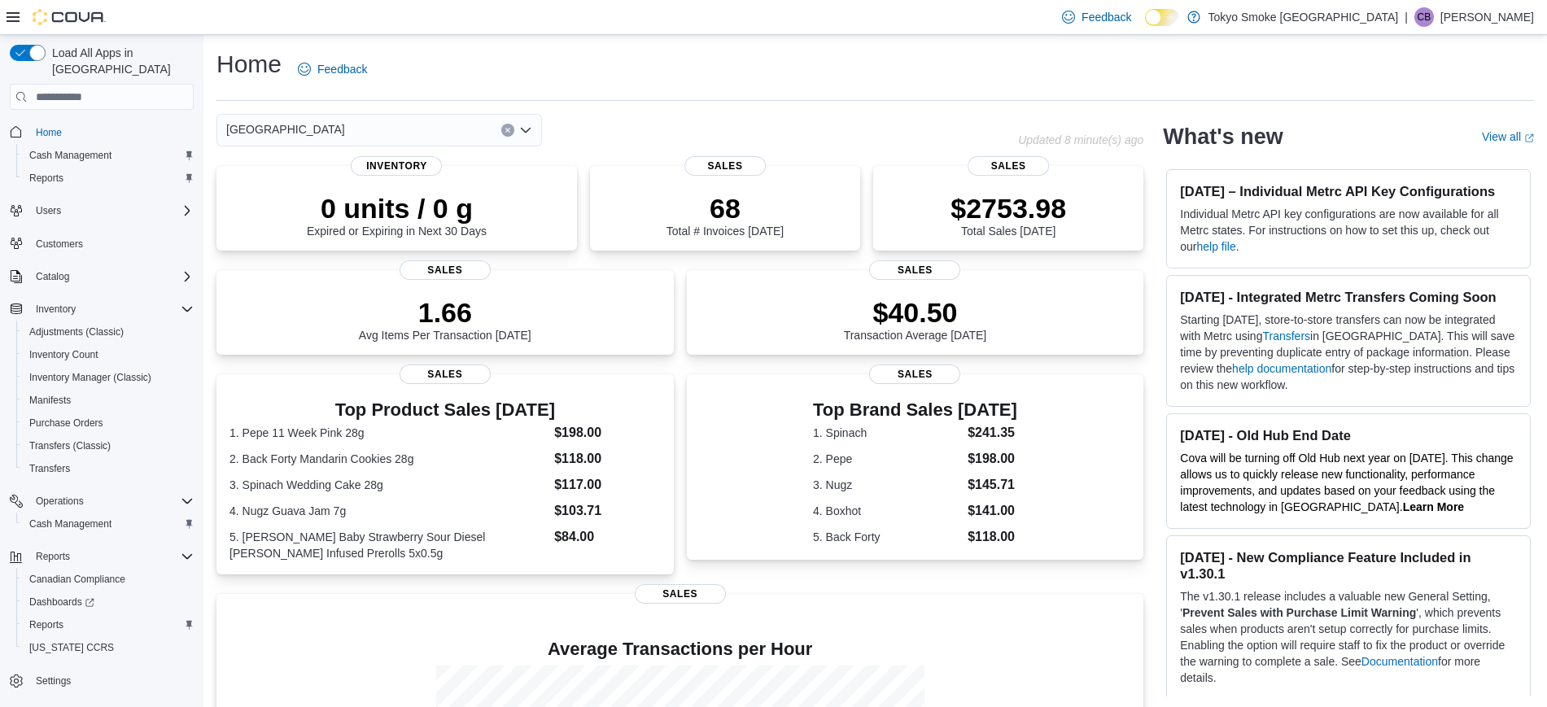  Describe the element at coordinates (108, 378) in the screenshot. I see `button: Inventory Manager (Classic)` at that location.